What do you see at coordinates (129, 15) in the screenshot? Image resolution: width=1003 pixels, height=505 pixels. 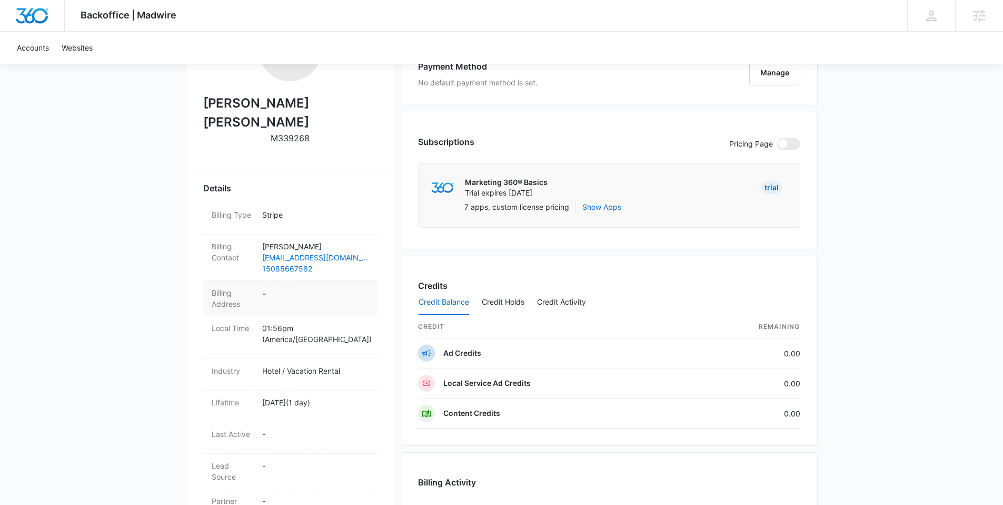 I see `span: Backoffice | Madwire` at bounding box center [129, 15].